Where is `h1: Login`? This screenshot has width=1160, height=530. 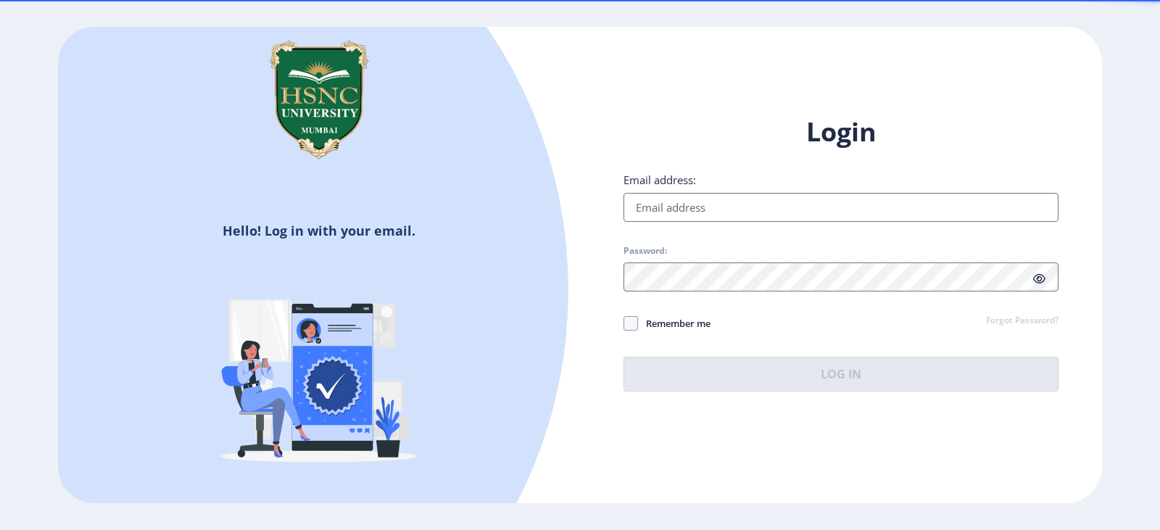
h1: Login is located at coordinates (841, 132).